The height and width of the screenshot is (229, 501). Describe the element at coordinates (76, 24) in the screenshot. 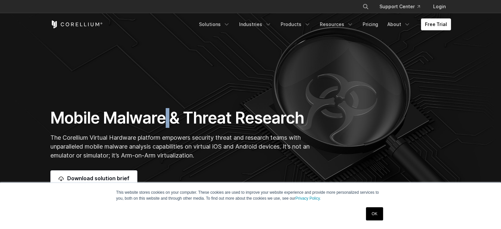

I see `a: Corellium Home` at that location.